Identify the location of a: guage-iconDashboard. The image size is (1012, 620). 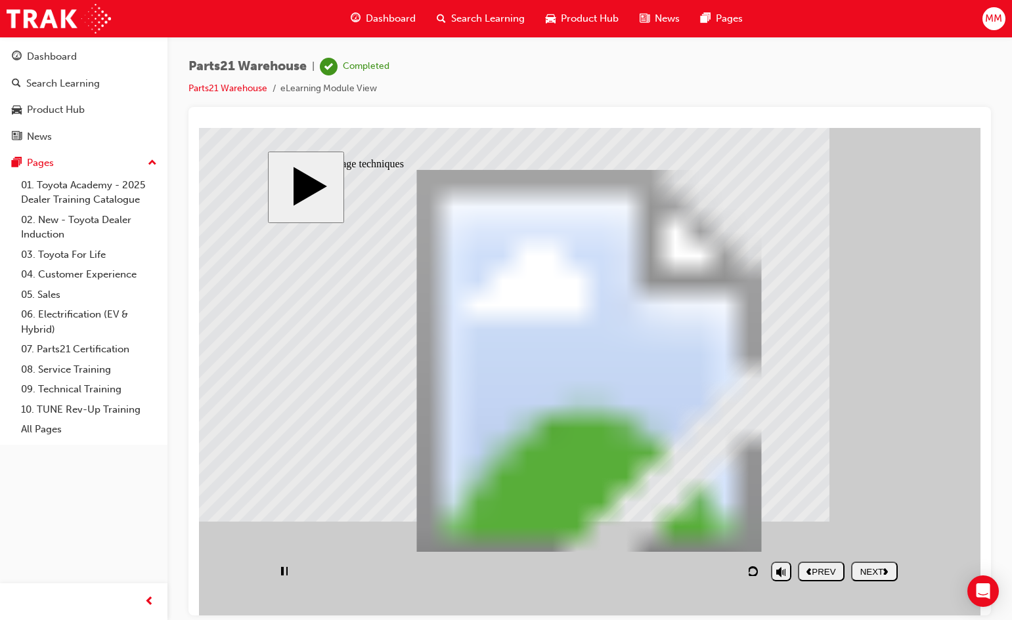
(383, 18).